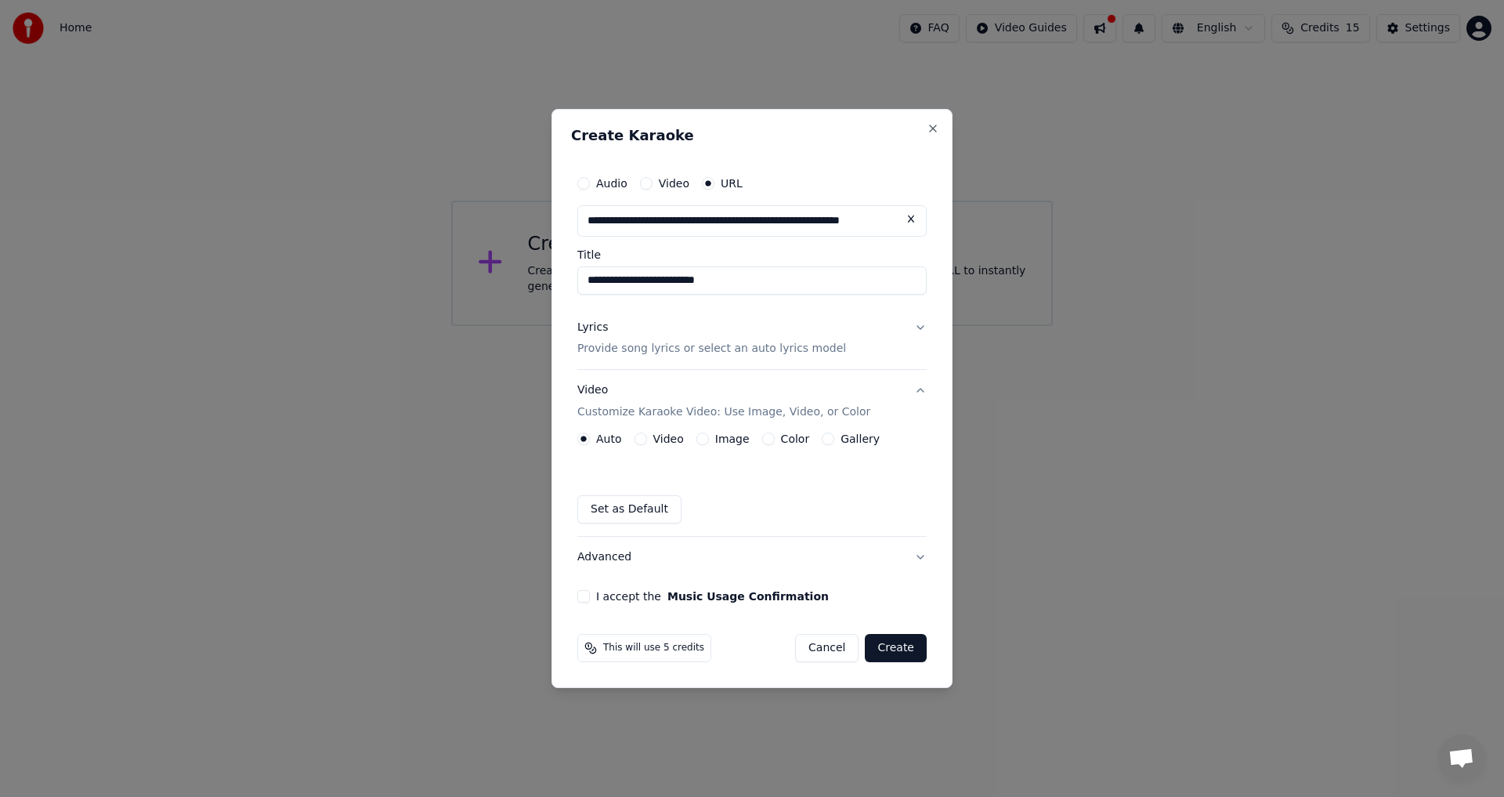 This screenshot has width=1504, height=797. What do you see at coordinates (612, 183) in the screenshot?
I see `label: Audio` at bounding box center [612, 183].